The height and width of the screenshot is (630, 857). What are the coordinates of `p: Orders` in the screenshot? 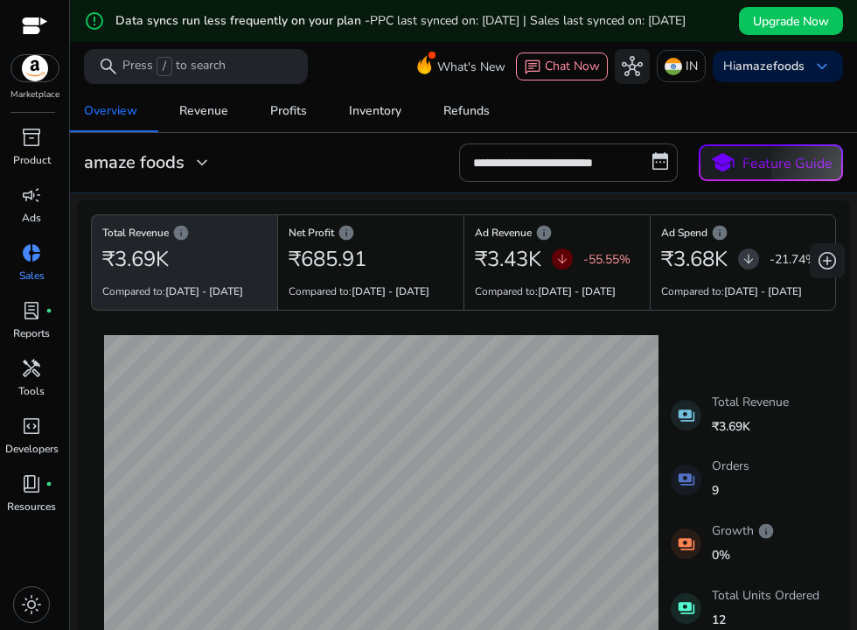 It's located at (730, 465).